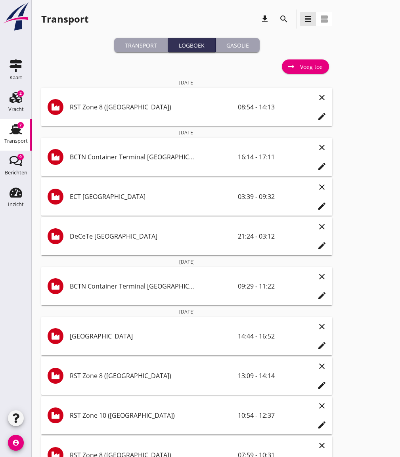 The height and width of the screenshot is (457, 400). Describe the element at coordinates (305, 67) in the screenshot. I see `a: Voeg toe` at that location.